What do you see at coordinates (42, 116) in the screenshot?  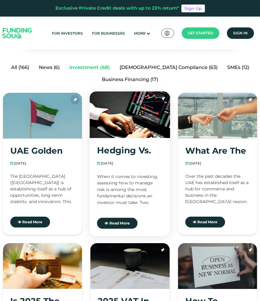 I see `img: UAE Golden Visa` at bounding box center [42, 116].